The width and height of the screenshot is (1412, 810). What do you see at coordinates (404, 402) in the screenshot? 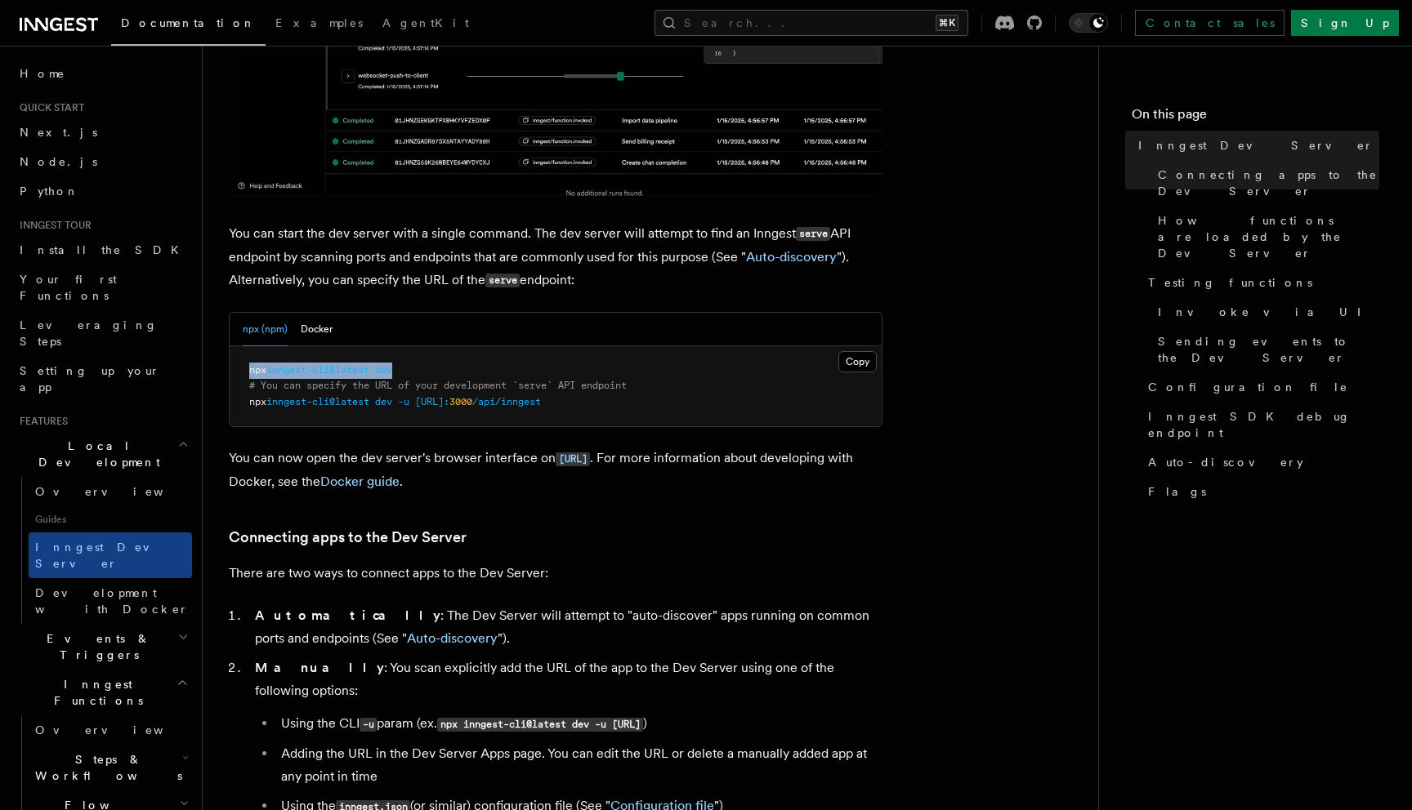
I see `span: -u` at bounding box center [404, 402].